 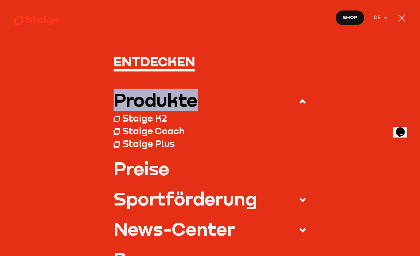 What do you see at coordinates (149, 144) in the screenshot?
I see `div: Staige Plus` at bounding box center [149, 144].